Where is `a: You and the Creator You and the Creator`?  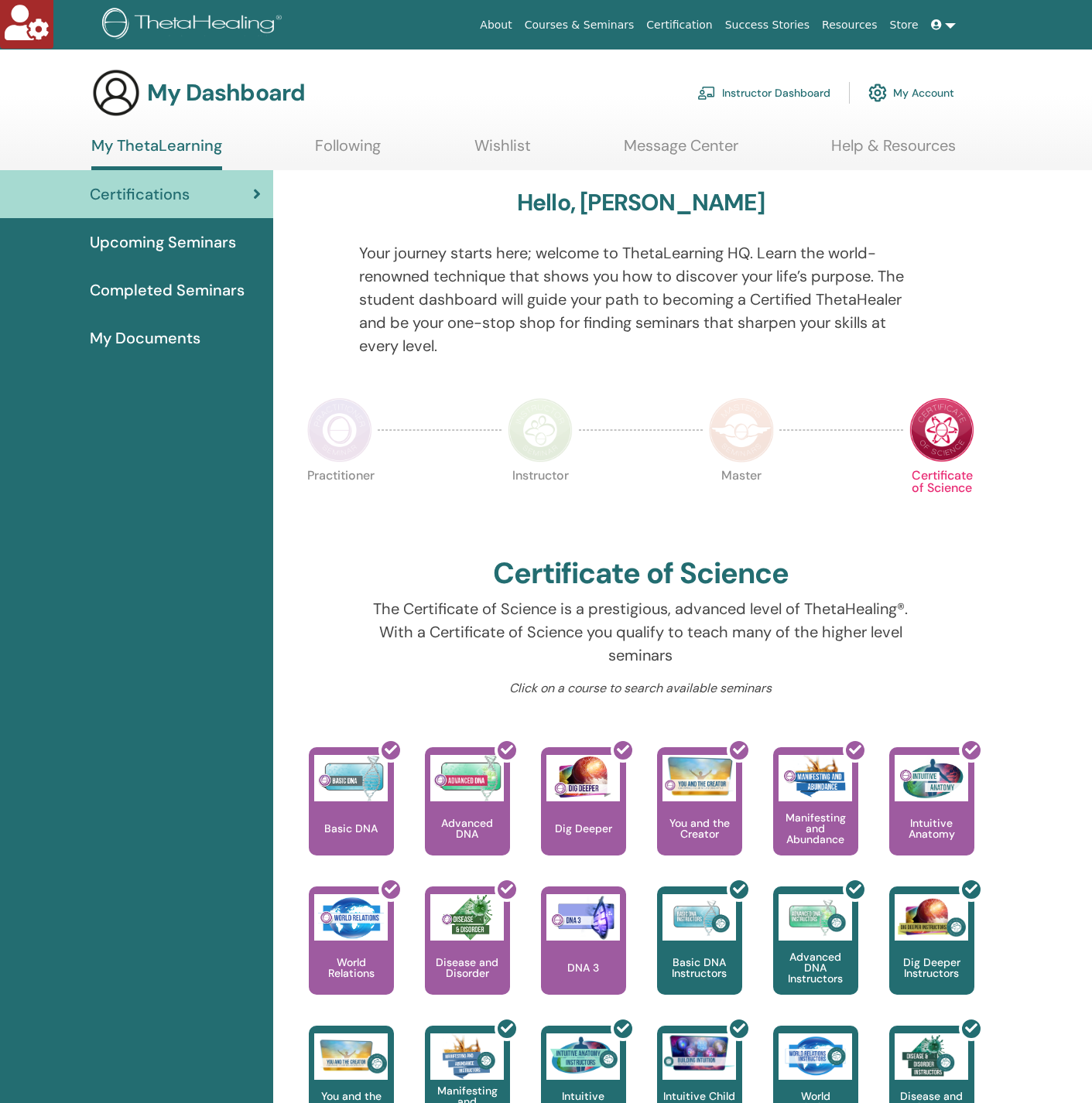 a: You and the Creator You and the Creator is located at coordinates (699, 817).